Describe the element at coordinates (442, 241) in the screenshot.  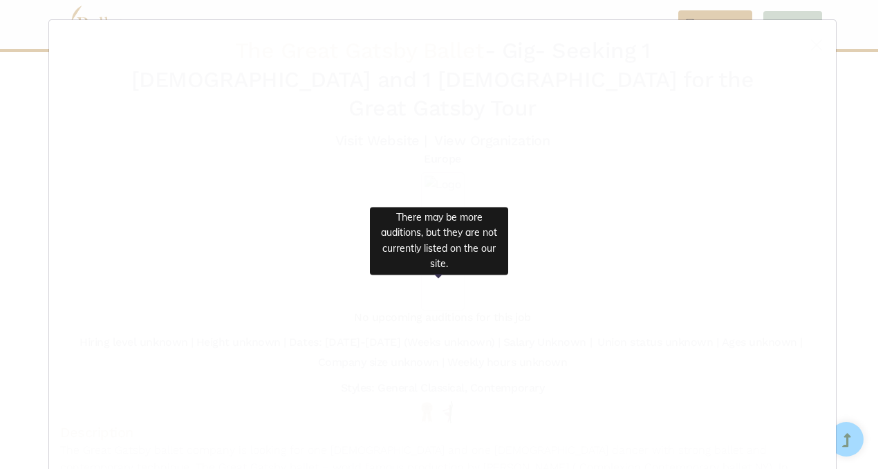
I see `img: Logo` at that location.